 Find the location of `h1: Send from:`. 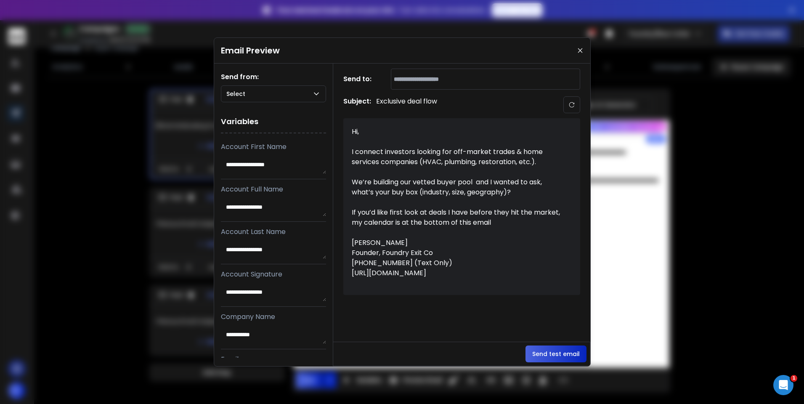

h1: Send from: is located at coordinates (273, 77).